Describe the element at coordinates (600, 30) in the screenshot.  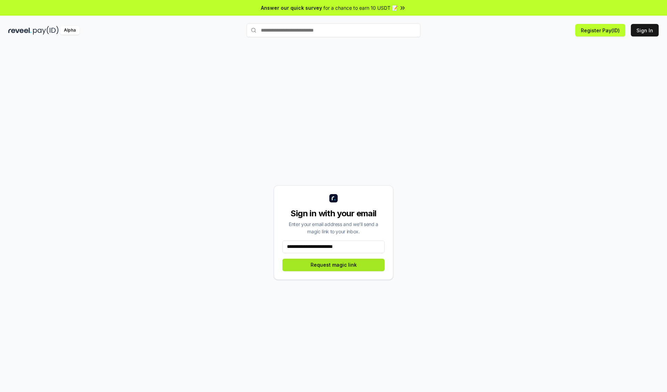
I see `button: Register Pay(ID)` at that location.